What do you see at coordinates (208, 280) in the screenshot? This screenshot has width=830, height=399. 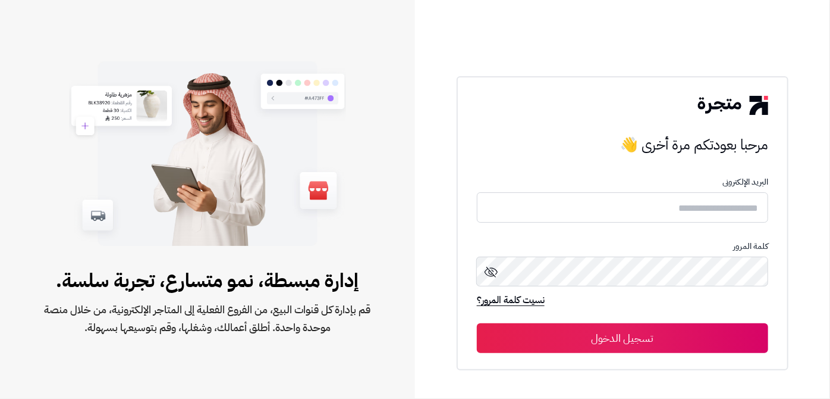 I see `span: إدارة مبسطة، نمو متسارع، تجربة سلسة.` at bounding box center [208, 280].